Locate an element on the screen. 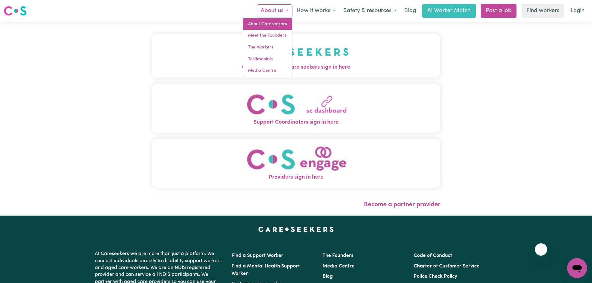 The height and width of the screenshot is (283, 592). button: Care workers and care seekers sign in here is located at coordinates (296, 56).